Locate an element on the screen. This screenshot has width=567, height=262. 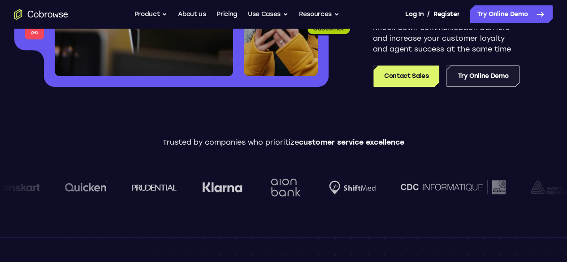
img: prudential is located at coordinates (154, 187).